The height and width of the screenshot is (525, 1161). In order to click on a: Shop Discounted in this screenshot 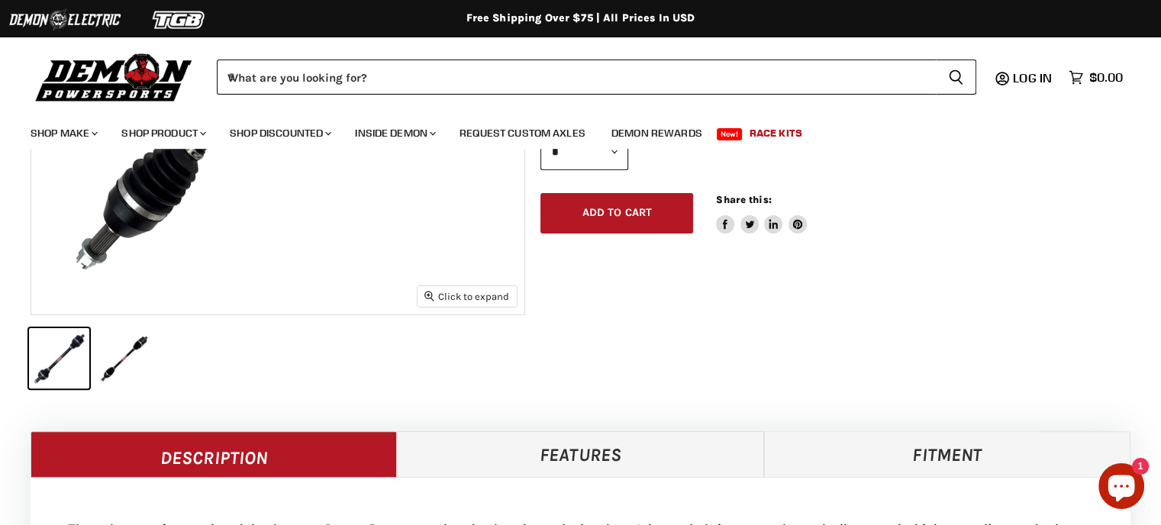, I will do `click(279, 133)`.